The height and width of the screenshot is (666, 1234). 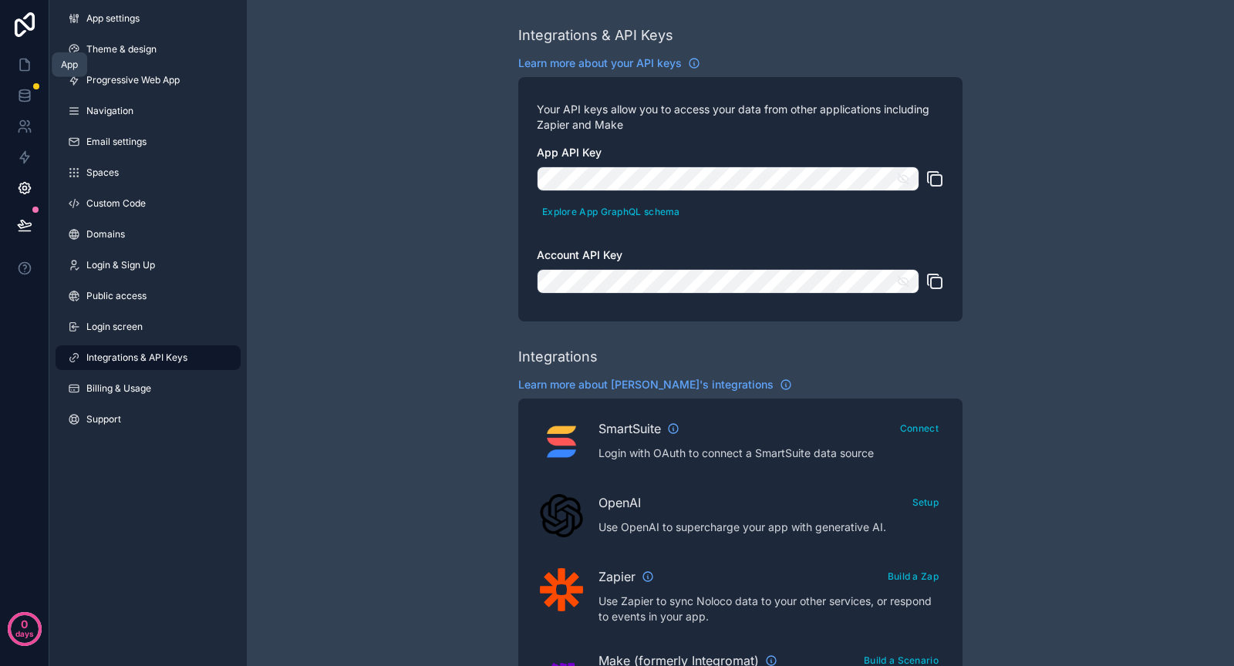 I want to click on p: Use OpenAI to supercharge your app with generative AI., so click(x=771, y=528).